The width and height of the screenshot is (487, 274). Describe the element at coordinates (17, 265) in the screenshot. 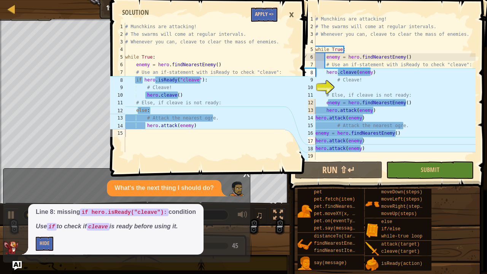

I see `button: Ask AI` at that location.